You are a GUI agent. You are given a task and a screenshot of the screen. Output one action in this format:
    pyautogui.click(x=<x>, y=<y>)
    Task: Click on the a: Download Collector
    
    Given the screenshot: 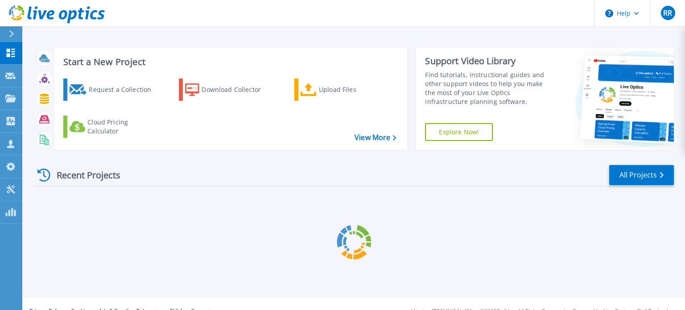 What is the action you would take?
    pyautogui.click(x=228, y=90)
    